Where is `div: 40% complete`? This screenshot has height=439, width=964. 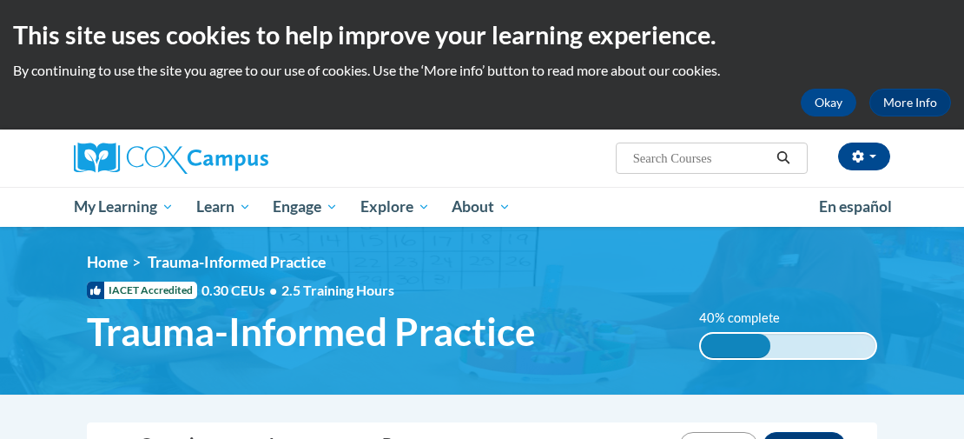 div: 40% complete is located at coordinates (736, 346).